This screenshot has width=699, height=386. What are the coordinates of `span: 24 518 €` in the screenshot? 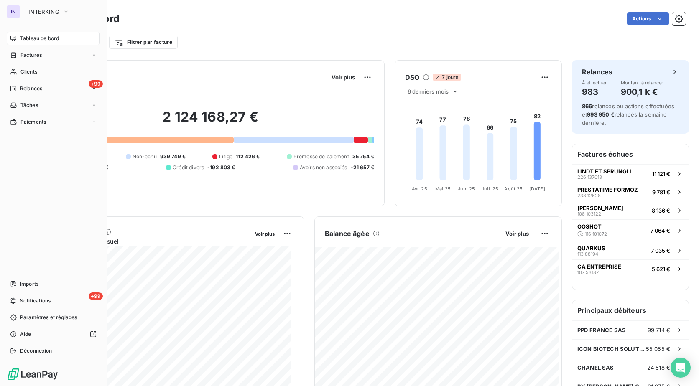 It's located at (659, 368).